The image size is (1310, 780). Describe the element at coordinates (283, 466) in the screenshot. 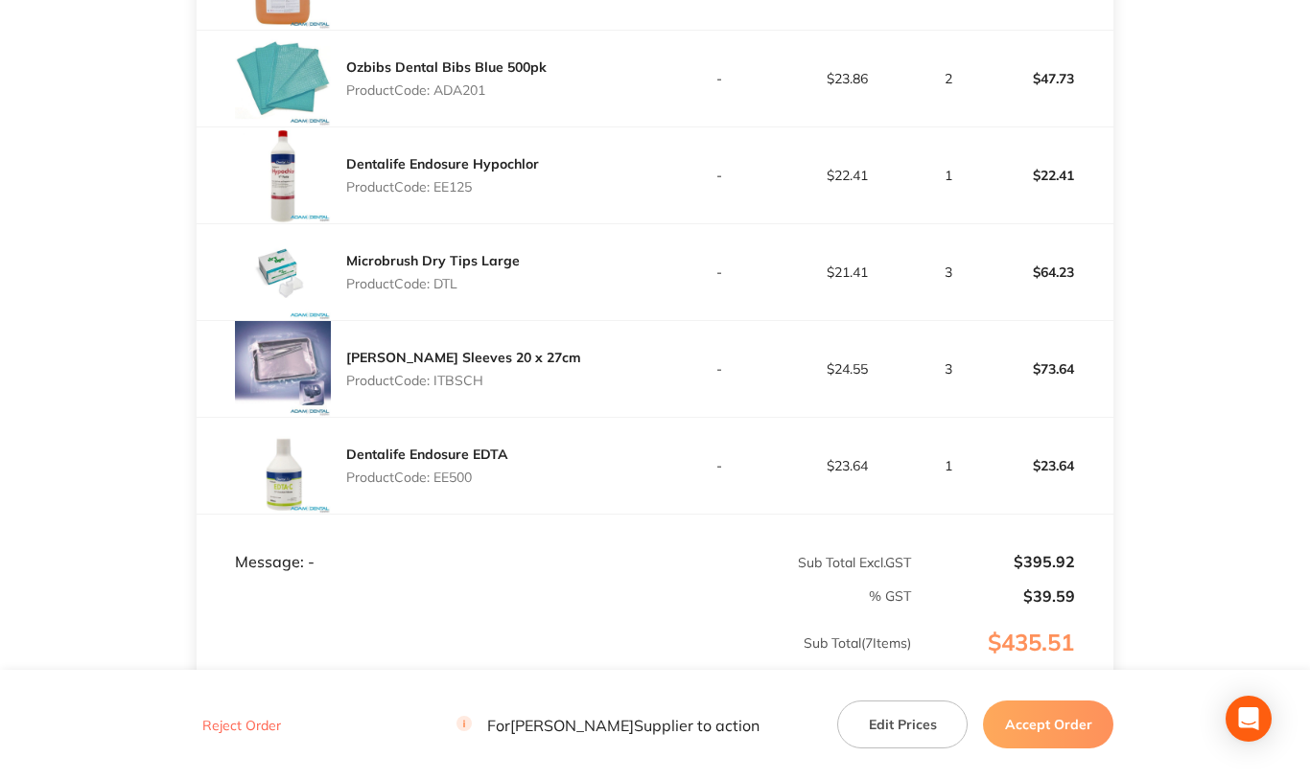

I see `img: bHdyZXRhZg` at that location.